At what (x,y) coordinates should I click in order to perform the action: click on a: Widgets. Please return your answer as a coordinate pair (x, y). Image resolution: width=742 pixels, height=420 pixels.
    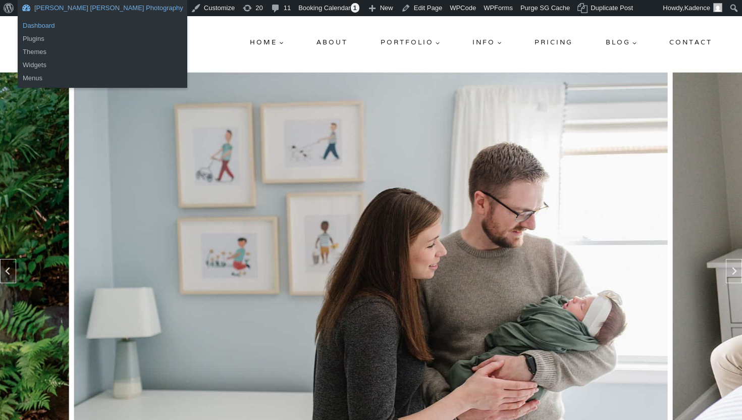
    Looking at the image, I should click on (102, 65).